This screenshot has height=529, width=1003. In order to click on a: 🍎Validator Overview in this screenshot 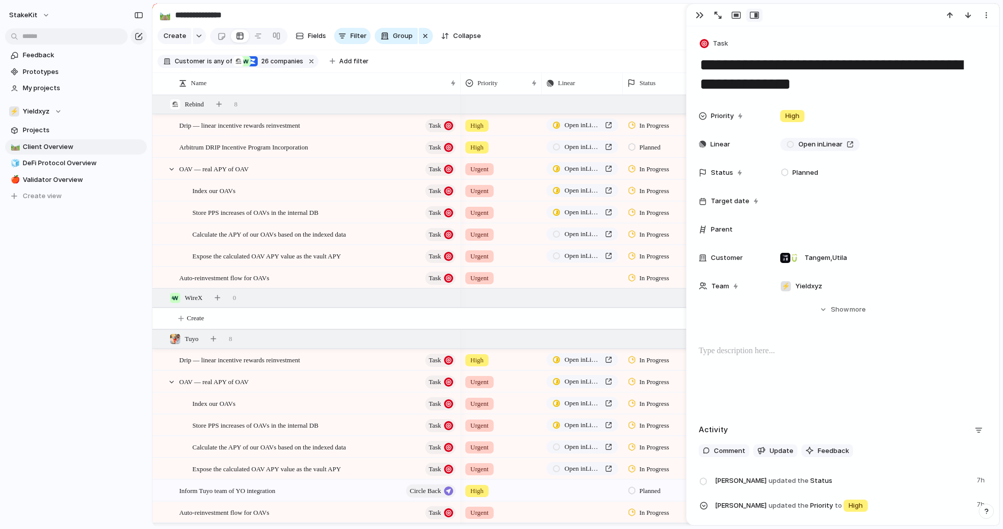, I will do `click(76, 180)`.